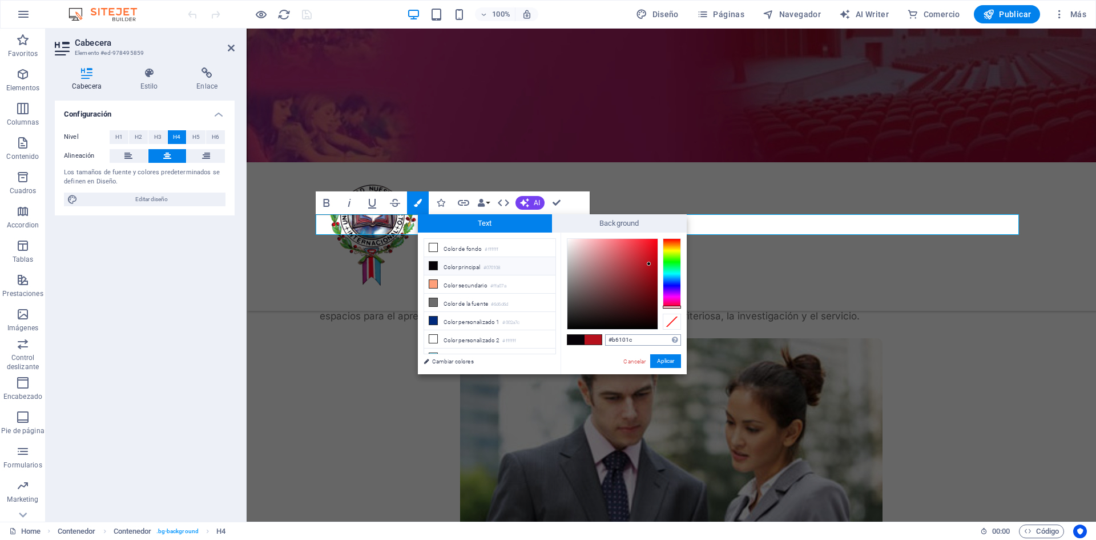 The height and width of the screenshot is (540, 1096). Describe the element at coordinates (151, 199) in the screenshot. I see `span: Editar diseño` at that location.